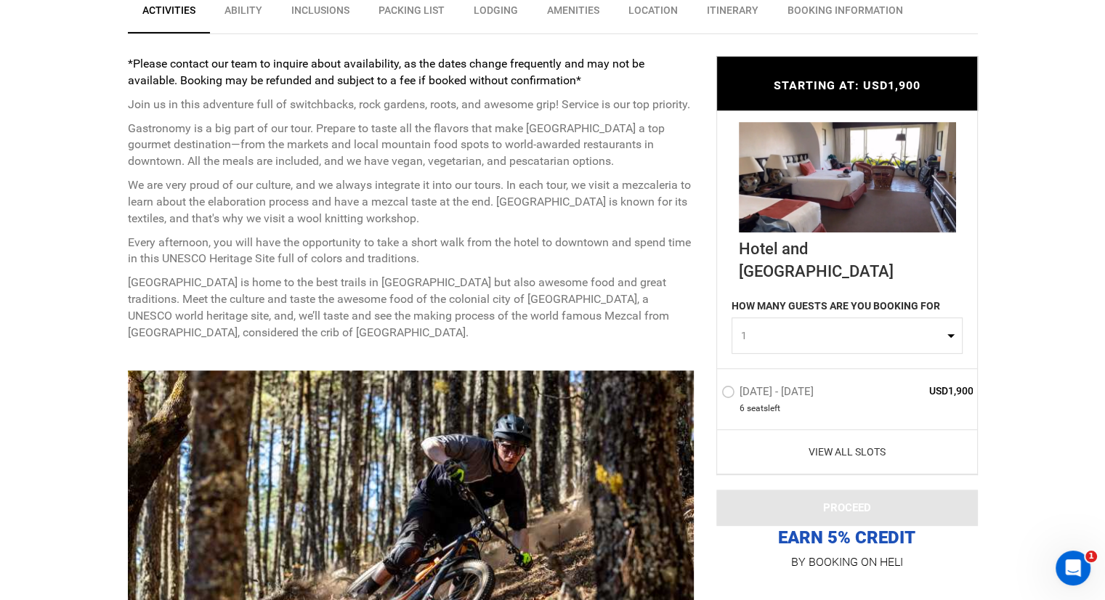  I want to click on p: BY BOOKING ON HELI, so click(847, 562).